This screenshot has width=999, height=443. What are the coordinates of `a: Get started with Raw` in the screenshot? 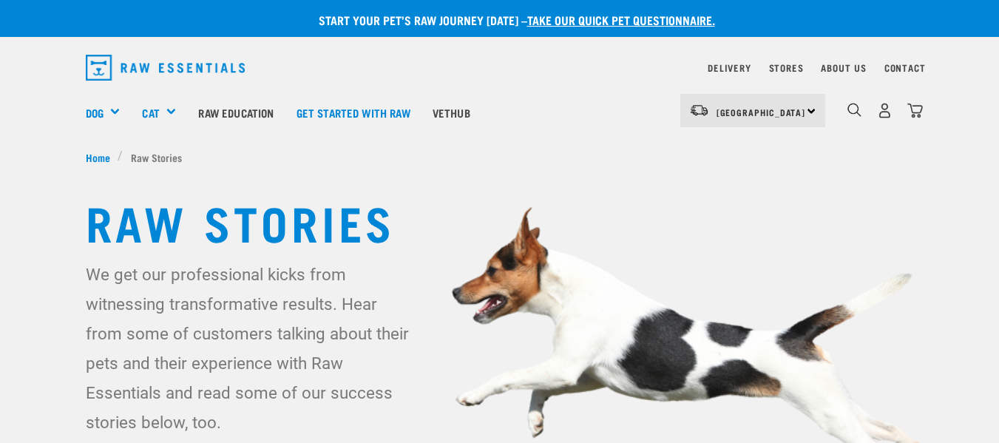 It's located at (354, 112).